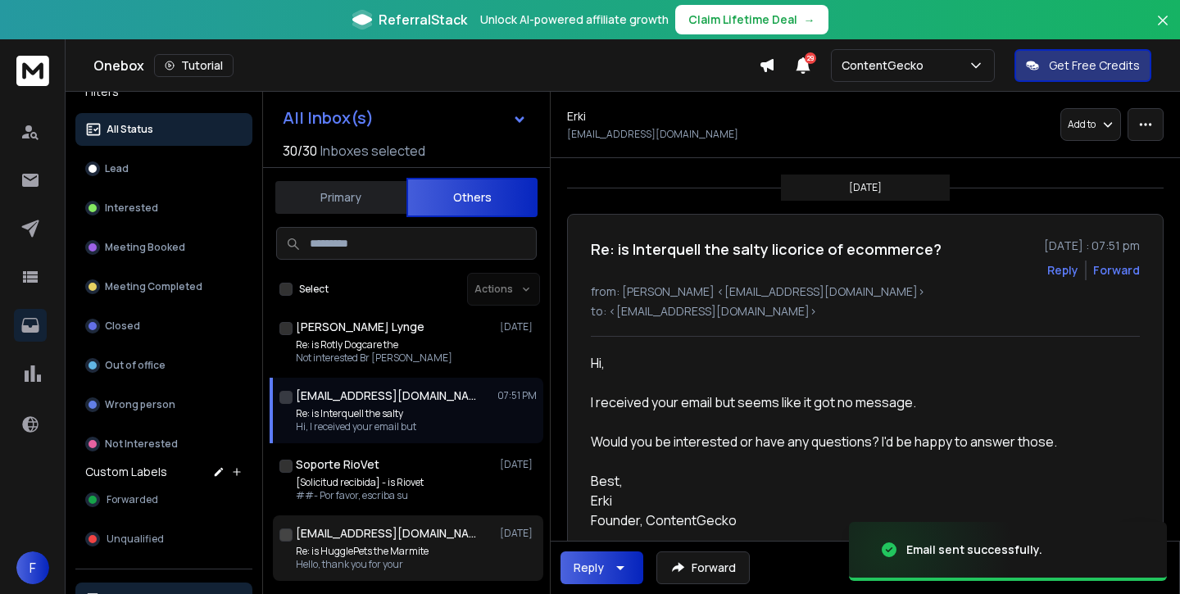 This screenshot has height=594, width=1180. What do you see at coordinates (472, 197) in the screenshot?
I see `button: Others` at bounding box center [472, 197].